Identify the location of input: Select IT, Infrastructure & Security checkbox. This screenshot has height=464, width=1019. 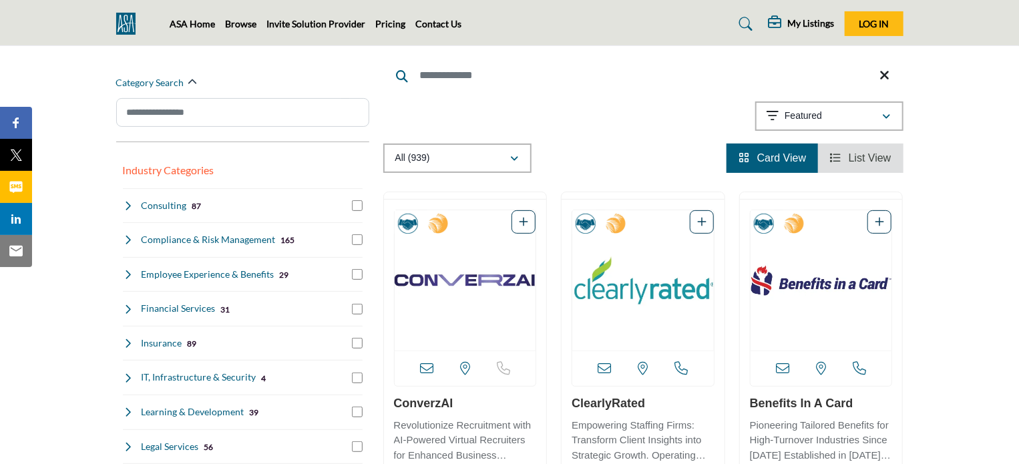
(357, 378).